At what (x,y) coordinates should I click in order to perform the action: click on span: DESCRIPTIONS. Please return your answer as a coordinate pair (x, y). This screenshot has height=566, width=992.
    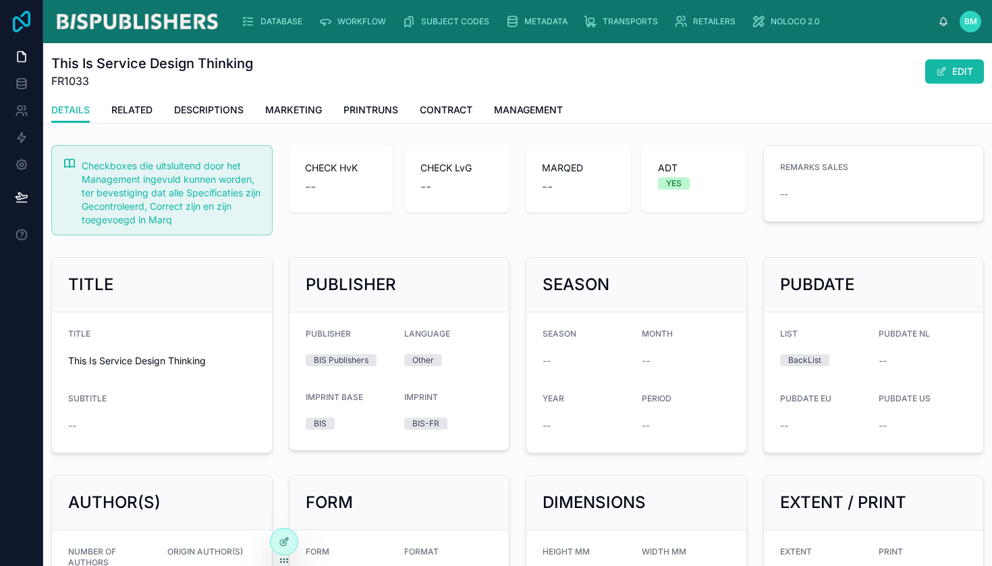
    Looking at the image, I should click on (209, 110).